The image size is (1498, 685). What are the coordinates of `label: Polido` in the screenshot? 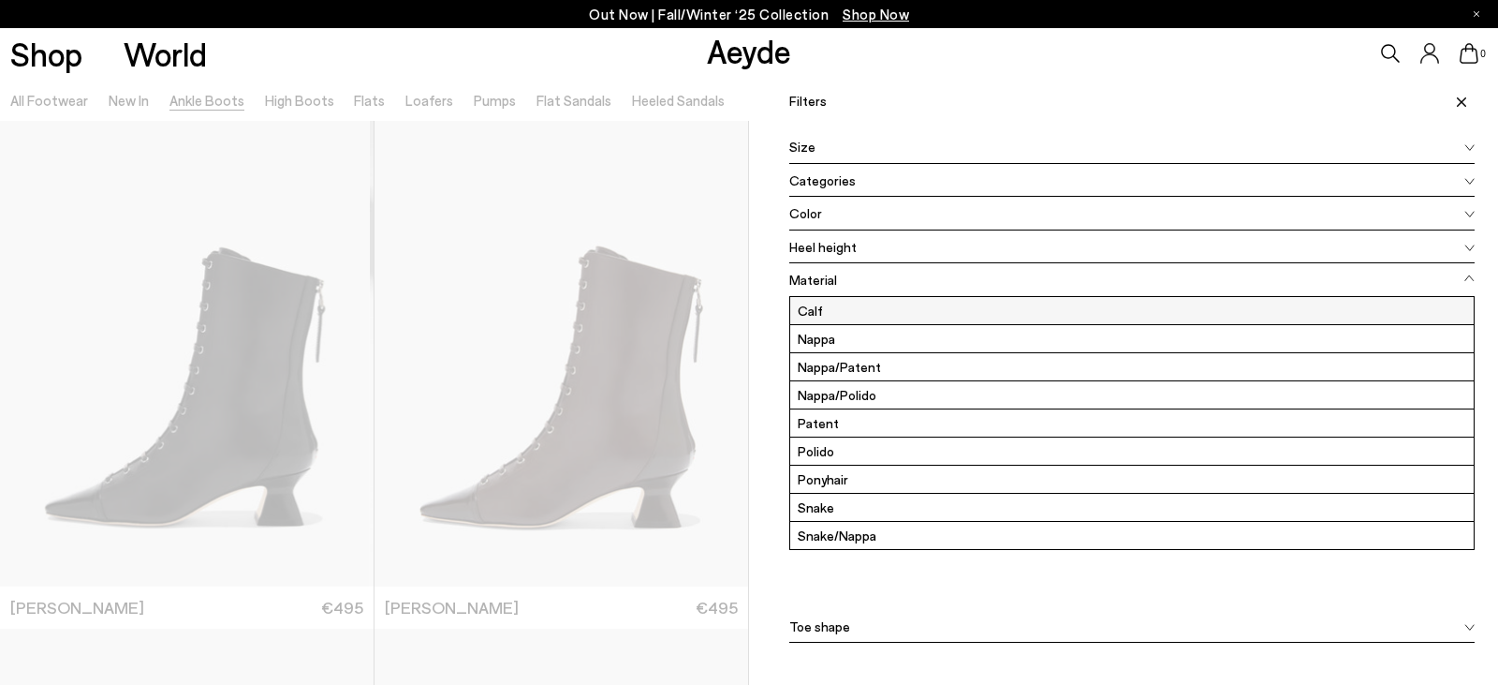 It's located at (1132, 450).